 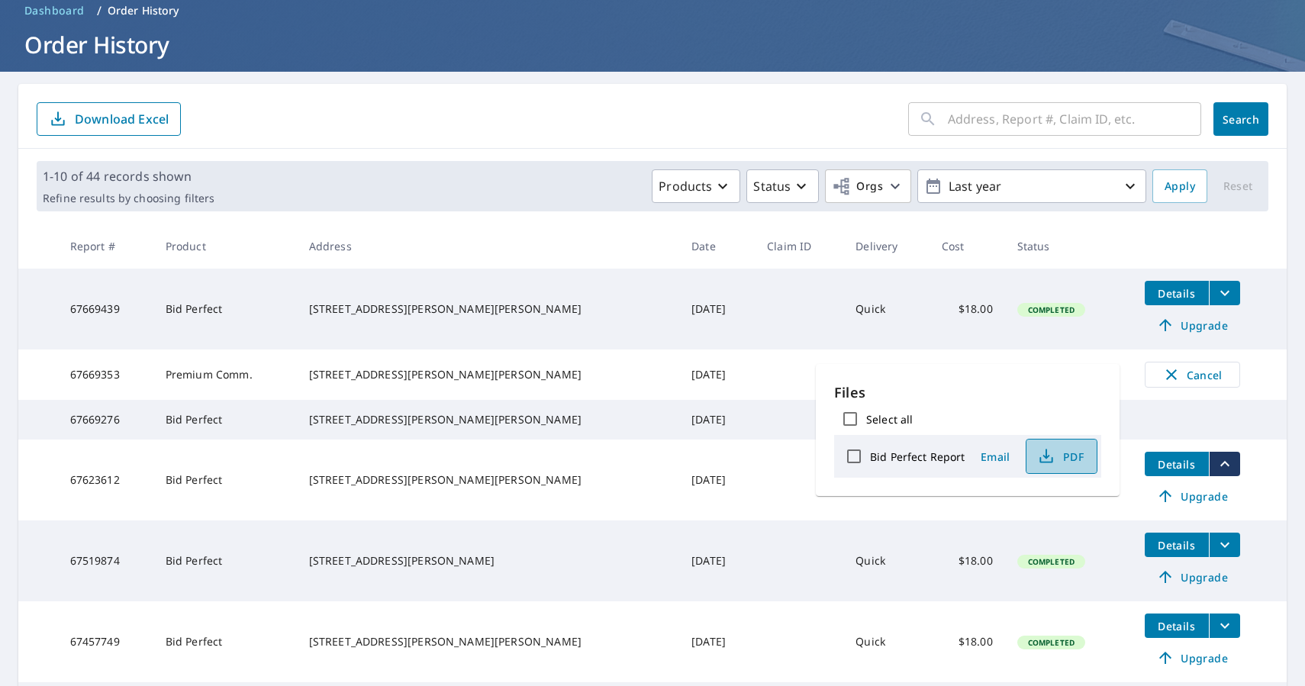 What do you see at coordinates (799, 246) in the screenshot?
I see `th: Claim ID` at bounding box center [799, 246].